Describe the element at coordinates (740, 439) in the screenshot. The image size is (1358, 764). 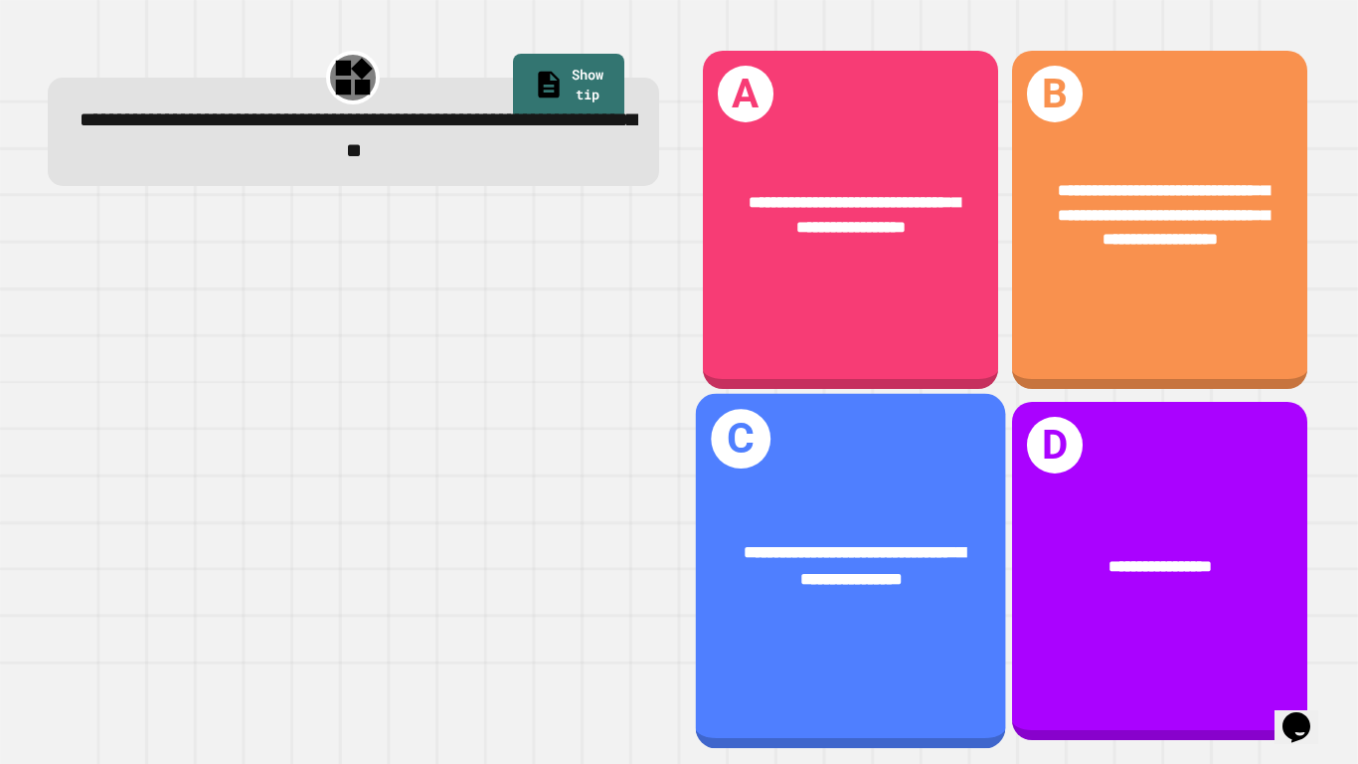
I see `h1: C` at that location.